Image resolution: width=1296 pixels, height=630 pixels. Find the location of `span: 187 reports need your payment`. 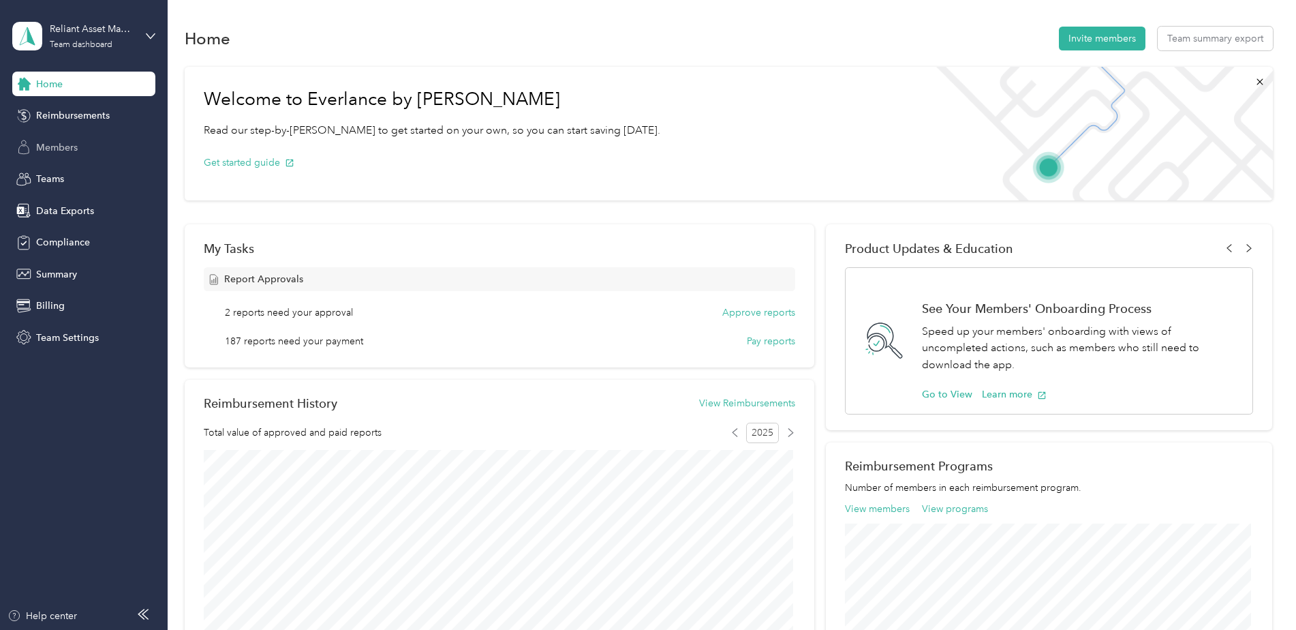

span: 187 reports need your payment is located at coordinates (294, 341).